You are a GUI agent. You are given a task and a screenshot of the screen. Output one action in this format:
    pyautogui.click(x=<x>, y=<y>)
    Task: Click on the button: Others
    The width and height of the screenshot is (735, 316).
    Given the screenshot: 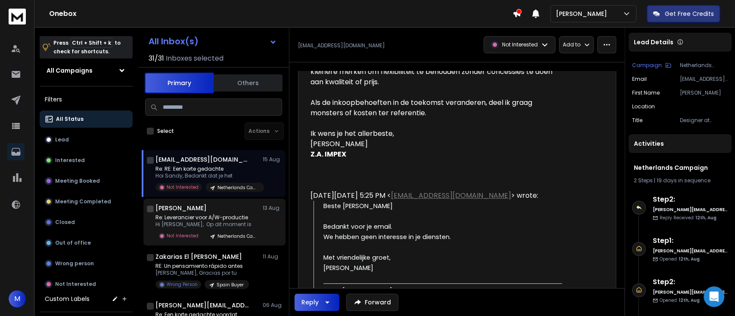 What is the action you would take?
    pyautogui.click(x=248, y=83)
    